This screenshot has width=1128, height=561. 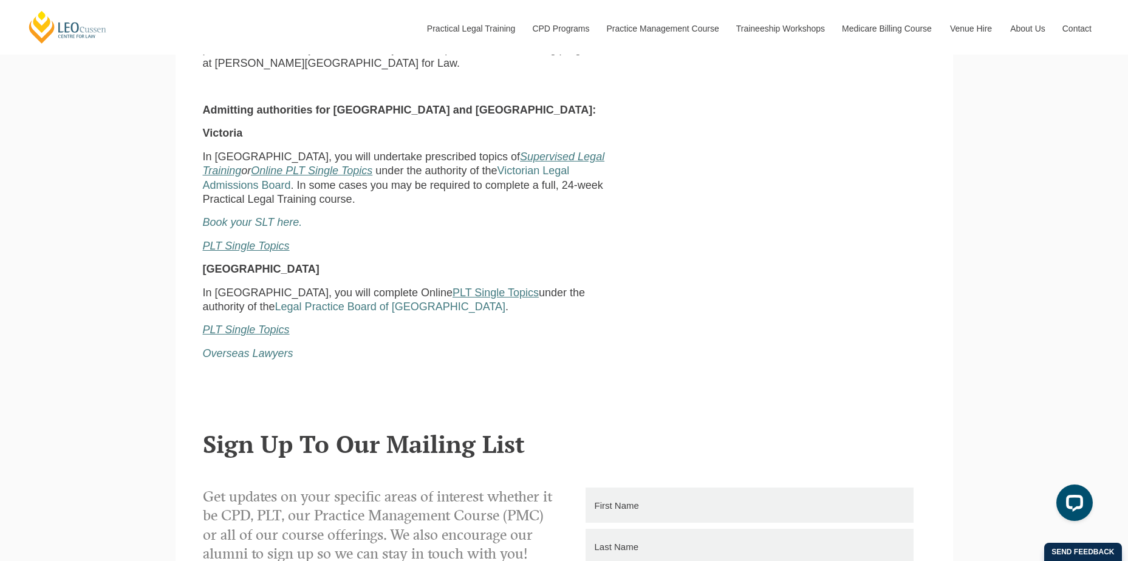 What do you see at coordinates (312, 171) in the screenshot?
I see `a: Online PLT Single Topics` at bounding box center [312, 171].